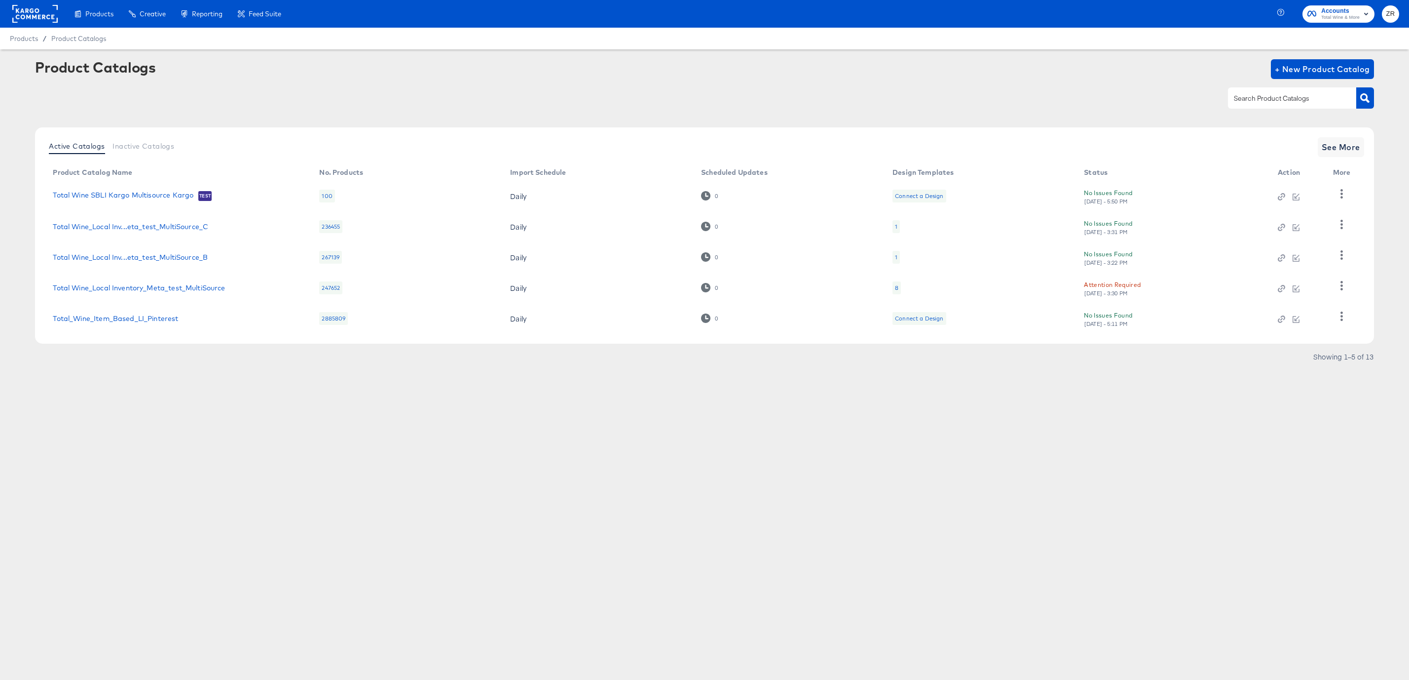  What do you see at coordinates (331, 257) in the screenshot?
I see `div: 267139` at bounding box center [331, 257].